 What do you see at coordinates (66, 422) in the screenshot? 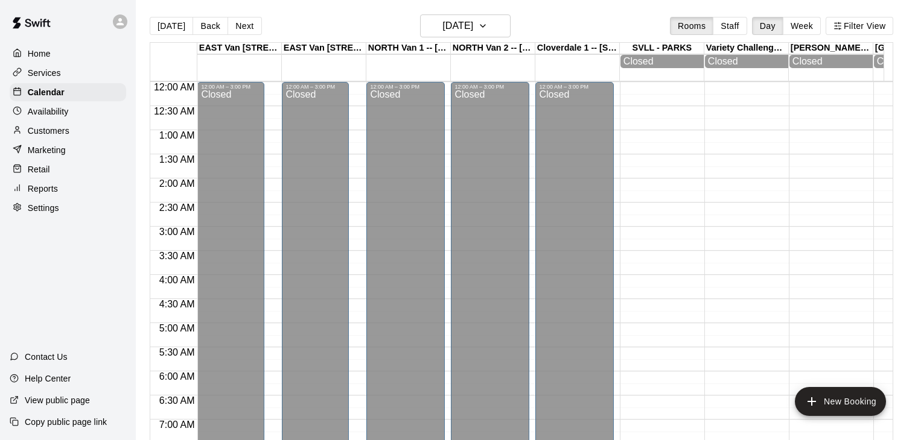
I see `p: Copy public page link` at bounding box center [66, 422].